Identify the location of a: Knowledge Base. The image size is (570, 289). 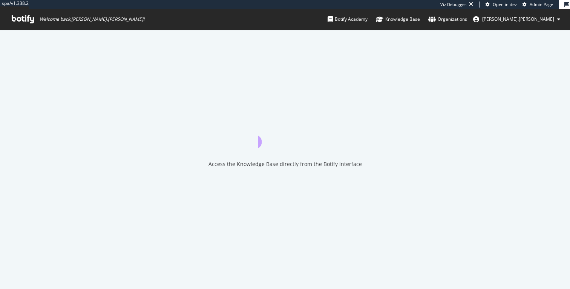
(398, 19).